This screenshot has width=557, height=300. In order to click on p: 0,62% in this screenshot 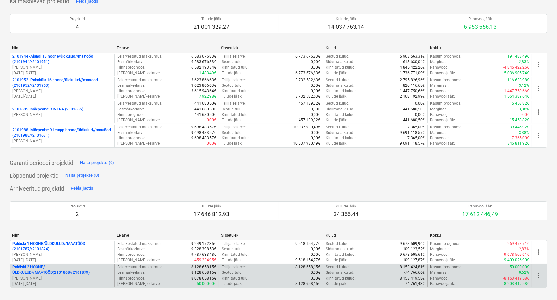, I will do `click(524, 273)`.